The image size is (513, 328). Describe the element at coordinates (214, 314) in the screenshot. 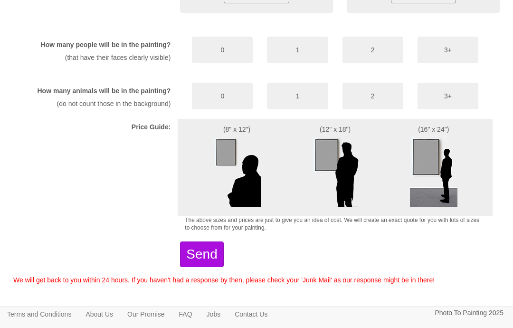

I see `a: Jobs` at that location.